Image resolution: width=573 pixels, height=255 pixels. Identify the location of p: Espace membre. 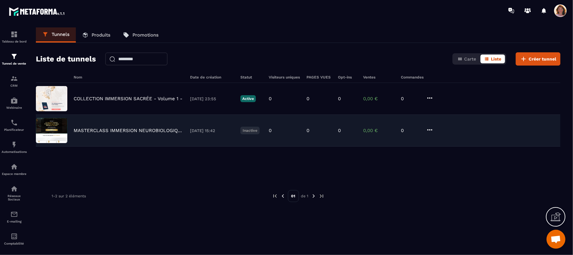
(14, 173).